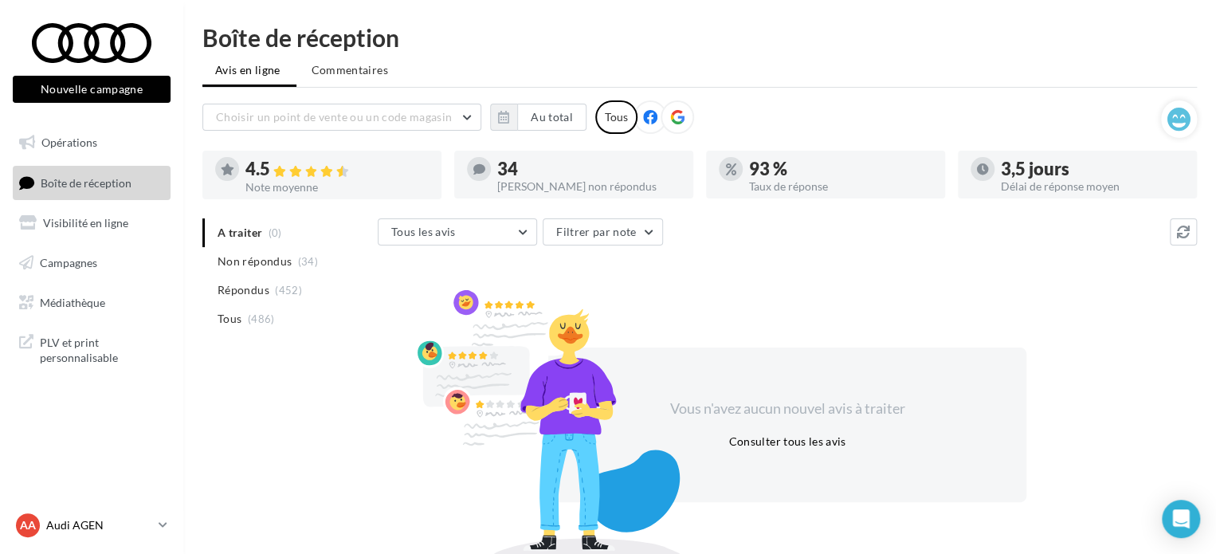  Describe the element at coordinates (337, 169) in the screenshot. I see `div: 4.5` at that location.